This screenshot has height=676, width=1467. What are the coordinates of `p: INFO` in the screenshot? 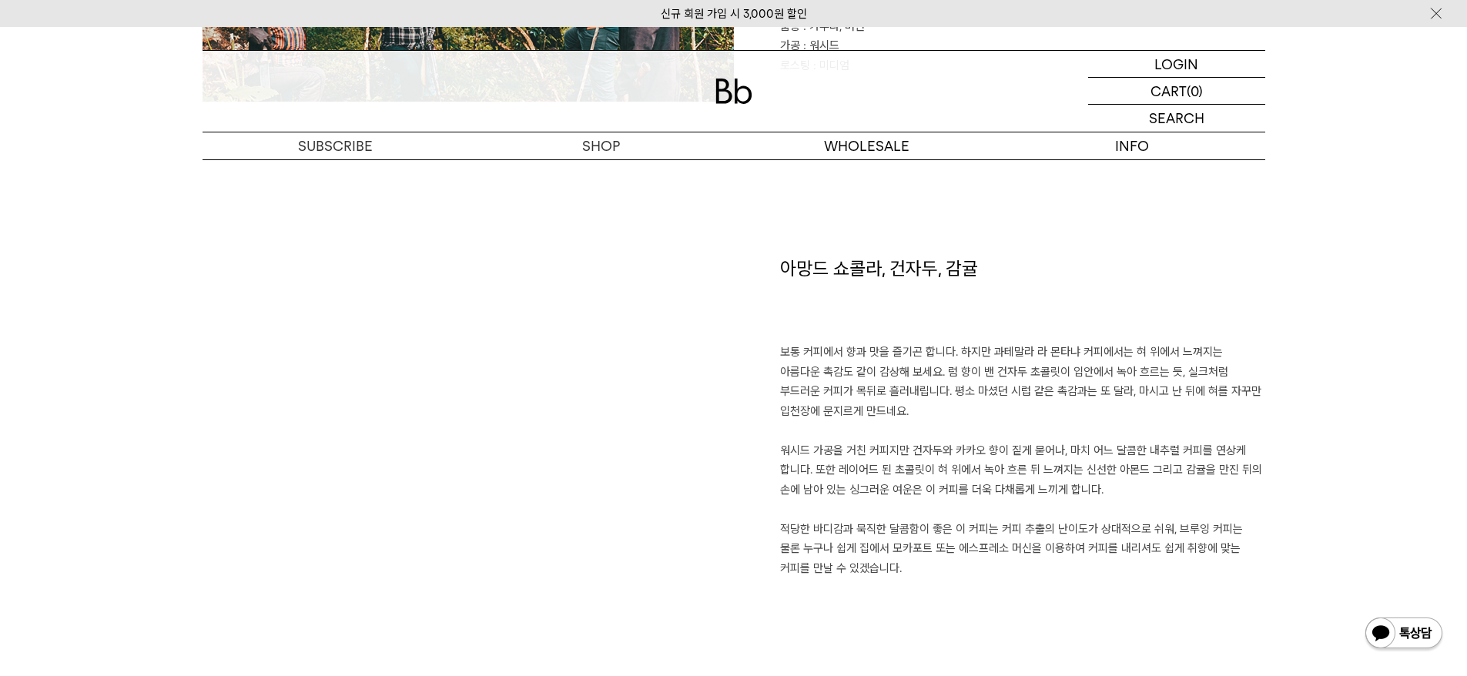 It's located at (1132, 146).